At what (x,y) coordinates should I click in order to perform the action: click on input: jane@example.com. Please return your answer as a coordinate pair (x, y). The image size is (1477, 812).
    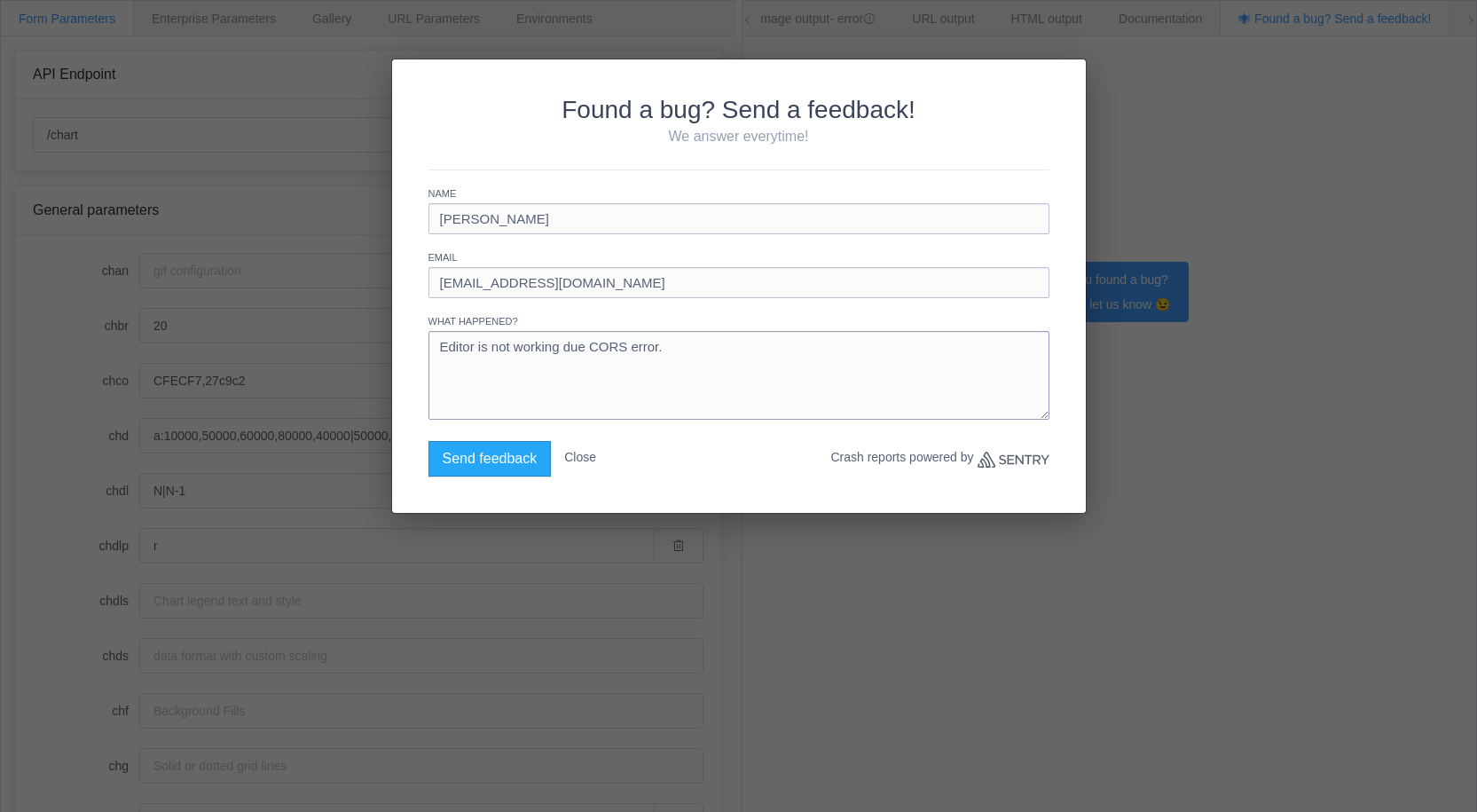
    Looking at the image, I should click on (739, 283).